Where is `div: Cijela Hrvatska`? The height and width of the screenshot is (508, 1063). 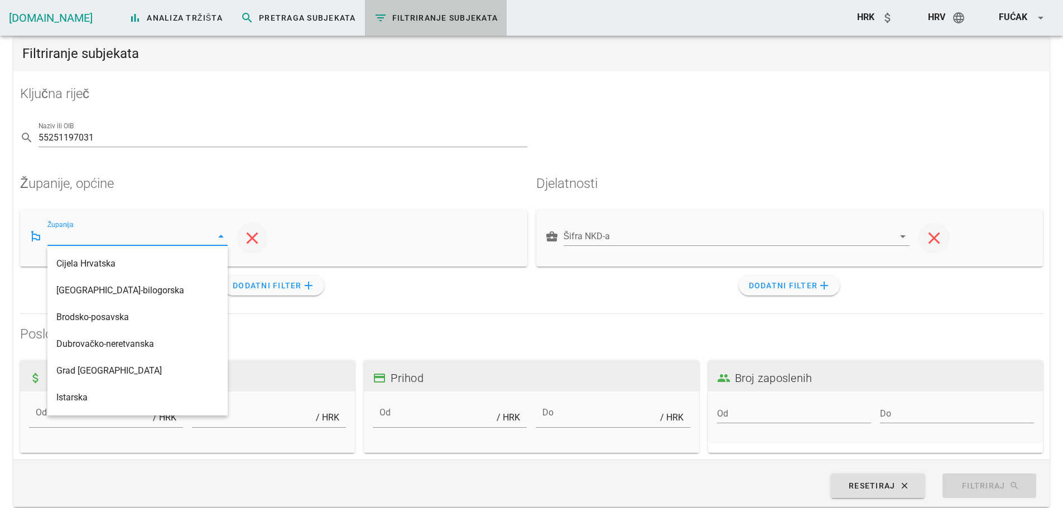 div: Cijela Hrvatska is located at coordinates (137, 263).